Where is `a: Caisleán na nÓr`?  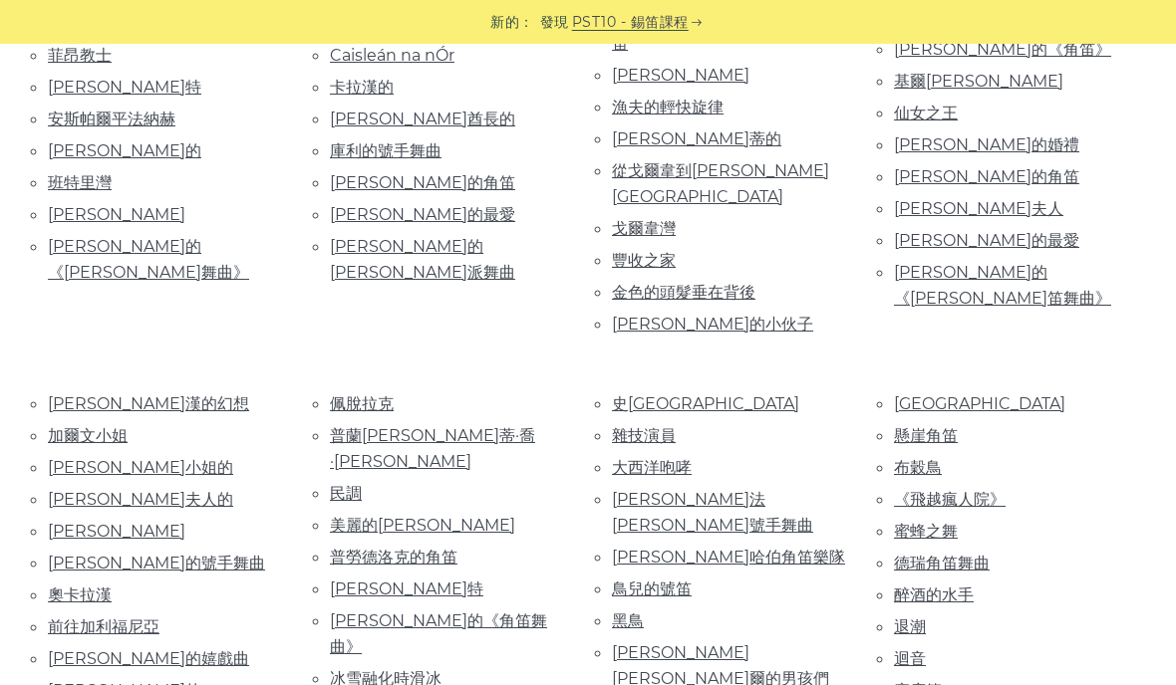 a: Caisleán na nÓr is located at coordinates (392, 55).